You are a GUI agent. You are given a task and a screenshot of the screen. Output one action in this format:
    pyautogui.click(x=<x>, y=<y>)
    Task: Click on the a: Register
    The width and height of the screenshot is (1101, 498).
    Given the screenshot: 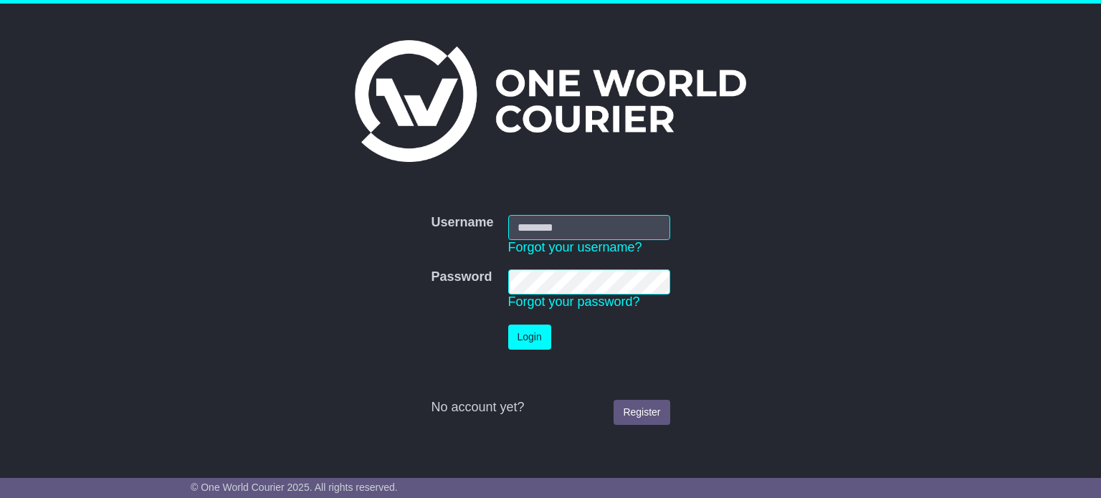 What is the action you would take?
    pyautogui.click(x=641, y=412)
    